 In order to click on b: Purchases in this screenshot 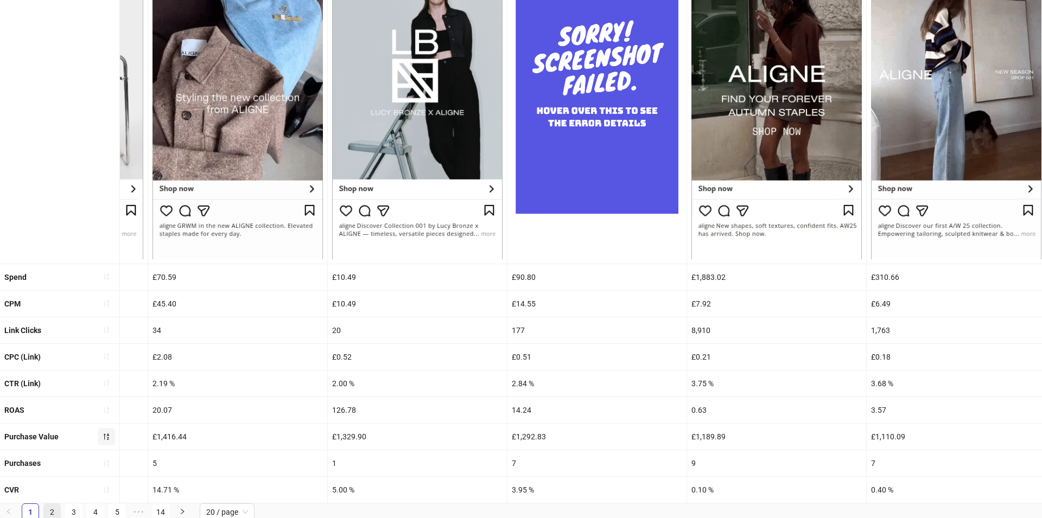, I will do `click(22, 463)`.